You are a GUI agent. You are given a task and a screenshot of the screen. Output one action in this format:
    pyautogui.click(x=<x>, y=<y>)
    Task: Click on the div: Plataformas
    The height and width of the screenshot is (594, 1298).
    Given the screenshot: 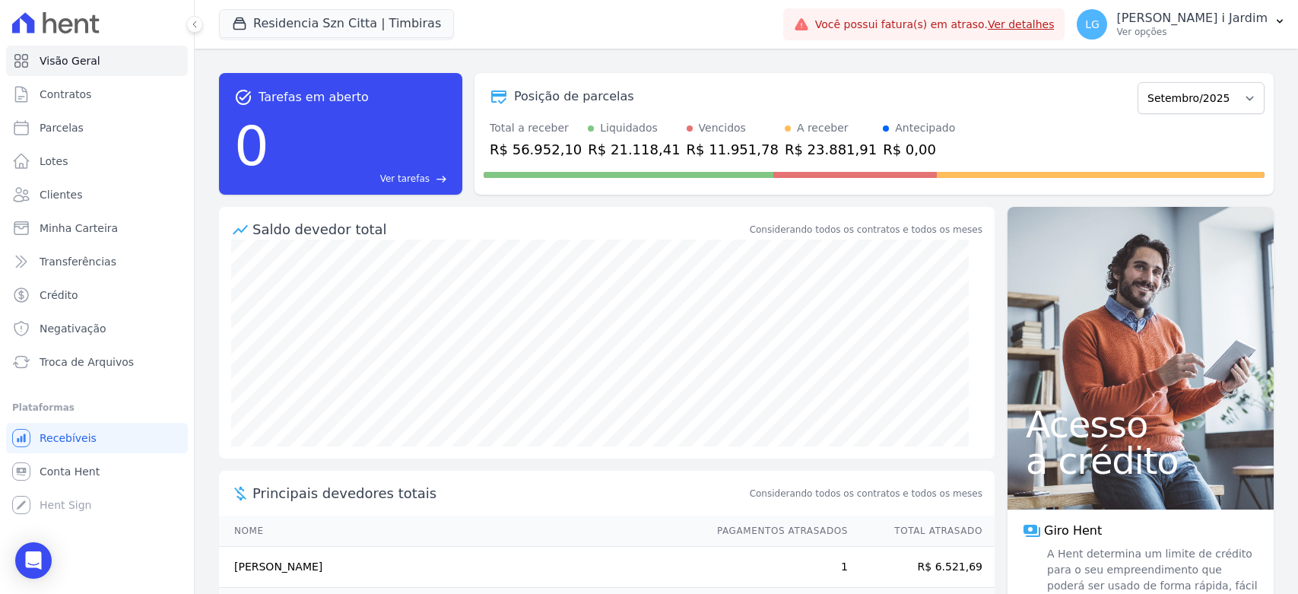 What is the action you would take?
    pyautogui.click(x=97, y=408)
    